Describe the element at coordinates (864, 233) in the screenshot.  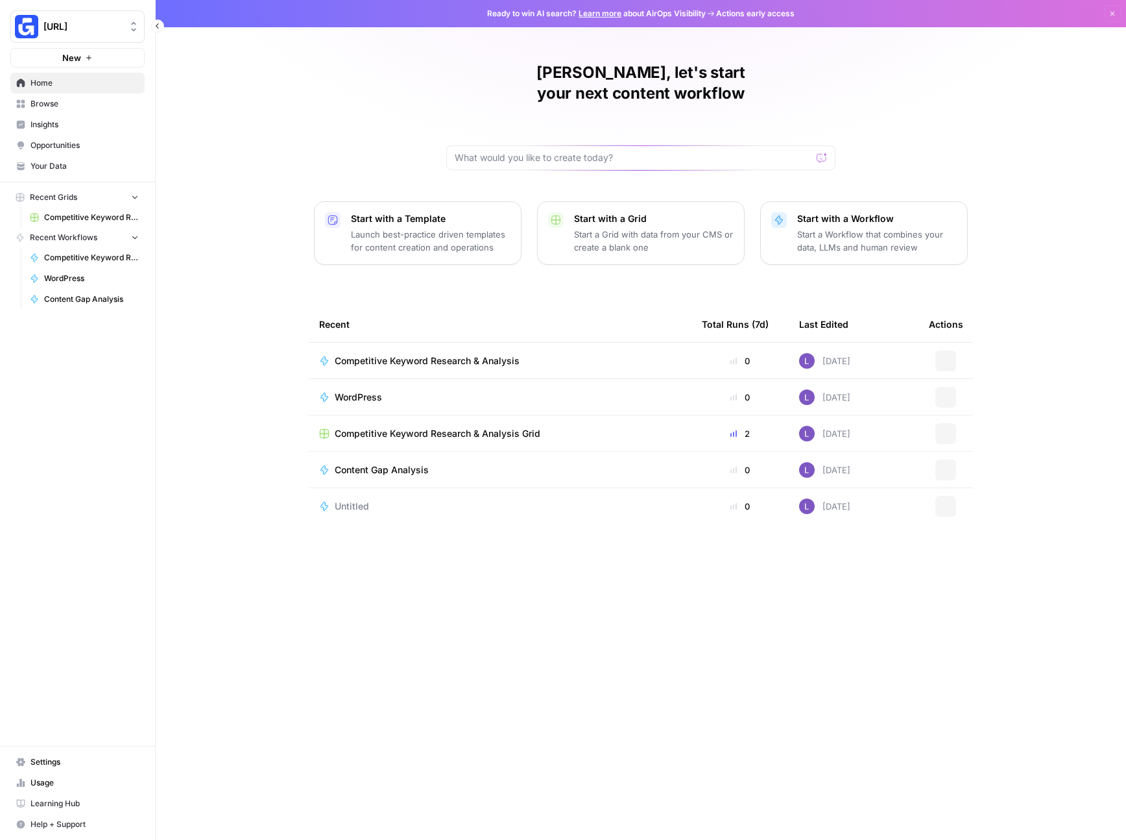
I see `button: Start with a WorkflowStart a Workflow that combines your data, LLMs and human review` at that location.